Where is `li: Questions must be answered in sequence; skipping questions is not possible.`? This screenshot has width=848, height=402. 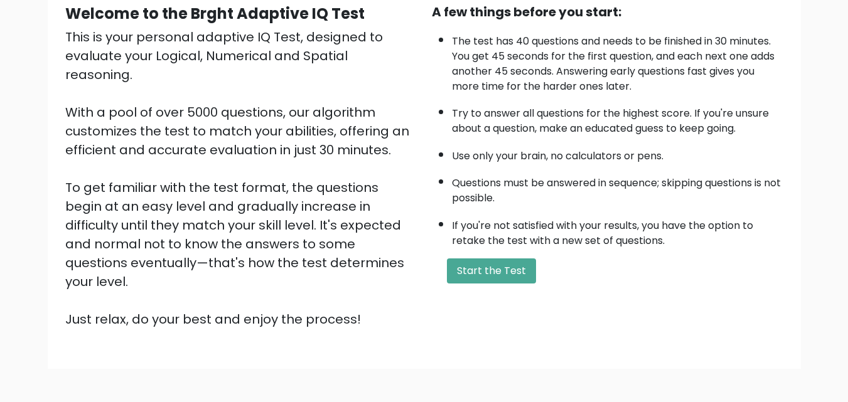 li: Questions must be answered in sequence; skipping questions is not possible. is located at coordinates (618, 188).